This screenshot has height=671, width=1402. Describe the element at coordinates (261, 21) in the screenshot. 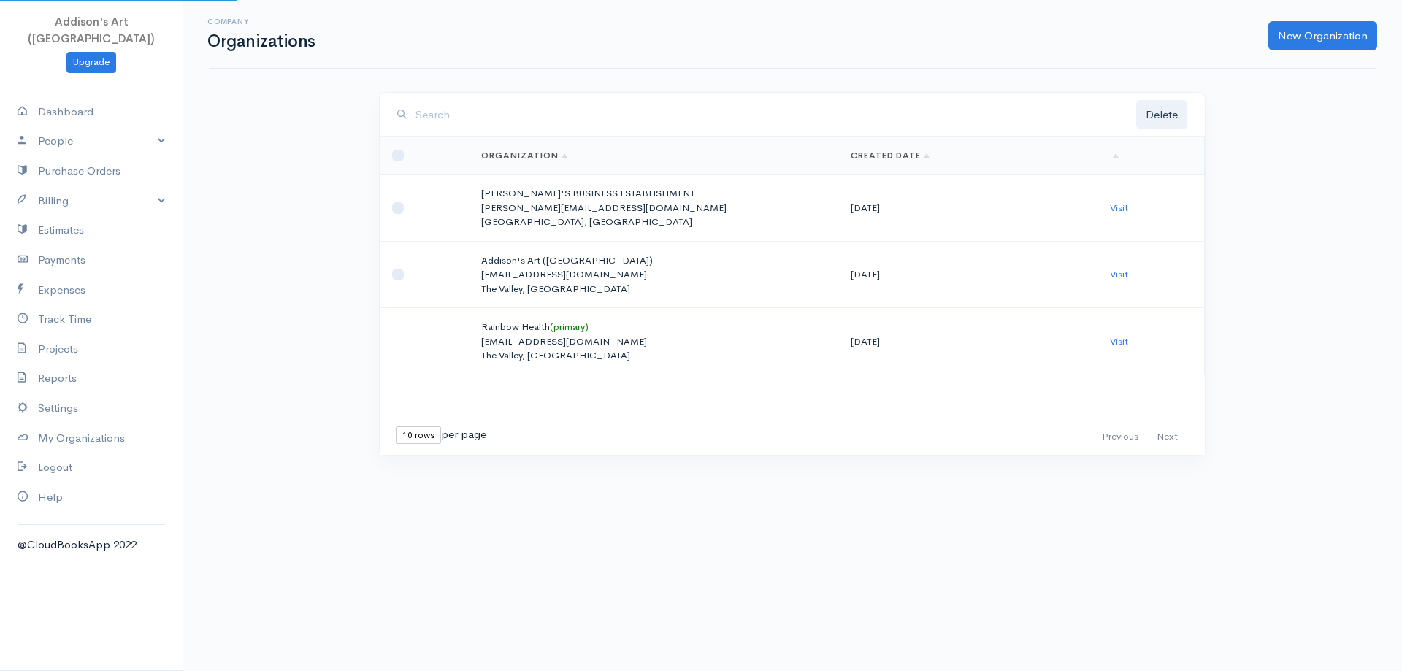

I see `h6: Company` at that location.